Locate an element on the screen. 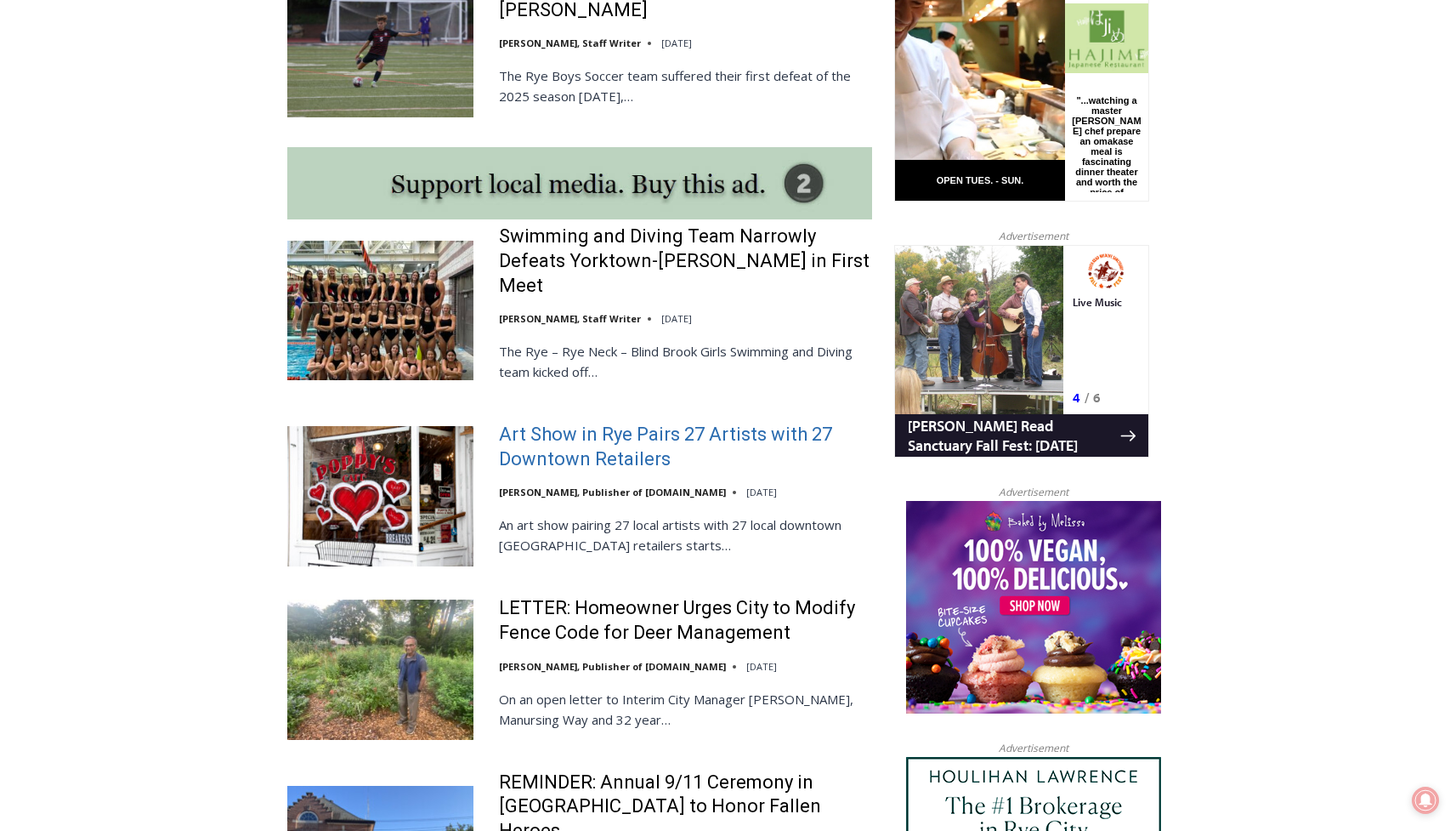 Image resolution: width=1456 pixels, height=831 pixels. img: support local media, buy this ad is located at coordinates (579, 183).